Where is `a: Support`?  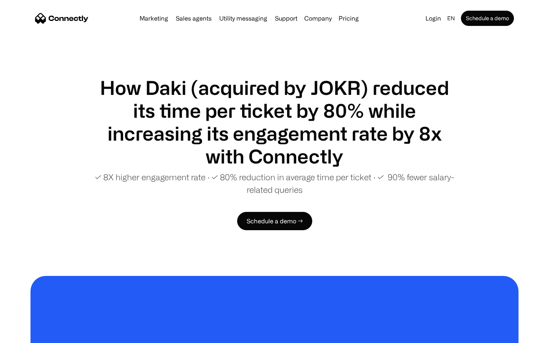
a: Support is located at coordinates (286, 18).